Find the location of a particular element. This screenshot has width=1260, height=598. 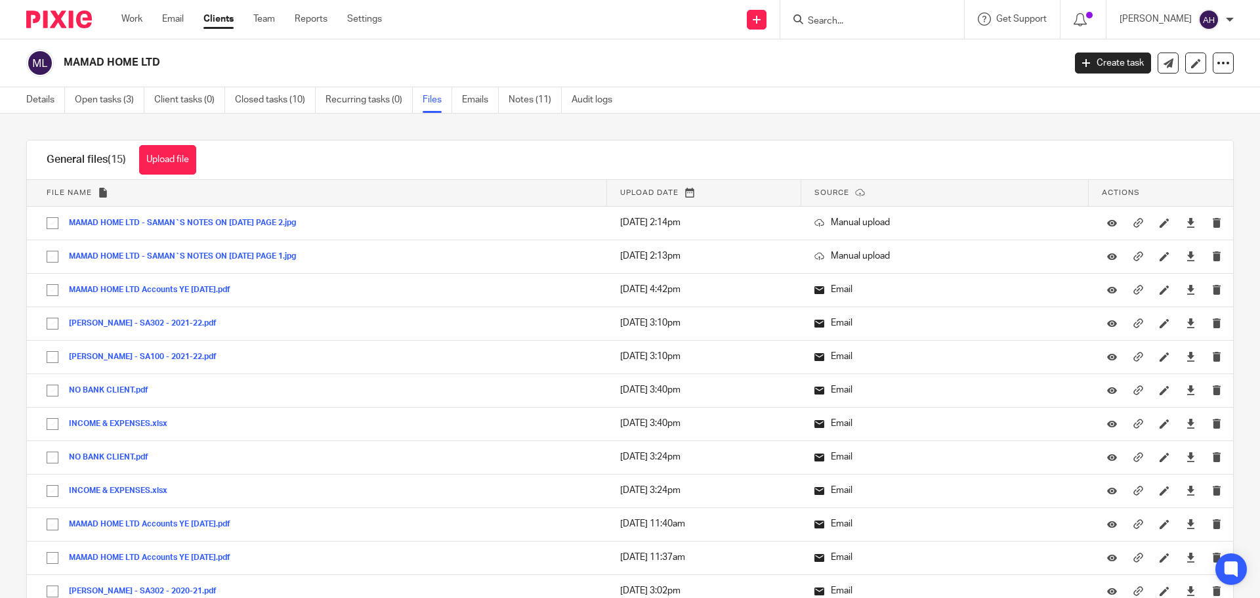

img: Pixie is located at coordinates (59, 19).